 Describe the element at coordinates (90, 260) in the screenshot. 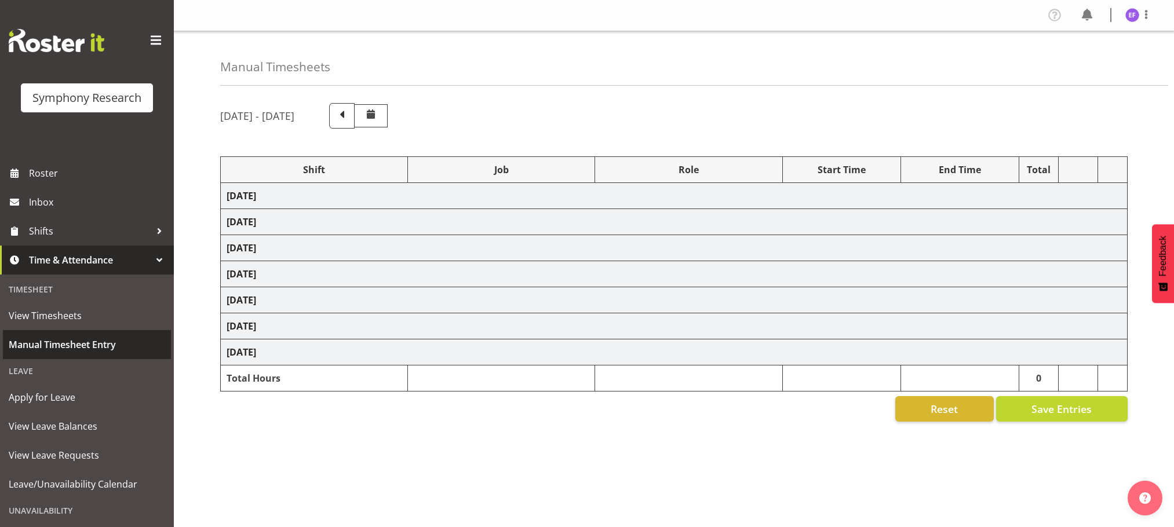

I see `span: Time & Attendance` at that location.